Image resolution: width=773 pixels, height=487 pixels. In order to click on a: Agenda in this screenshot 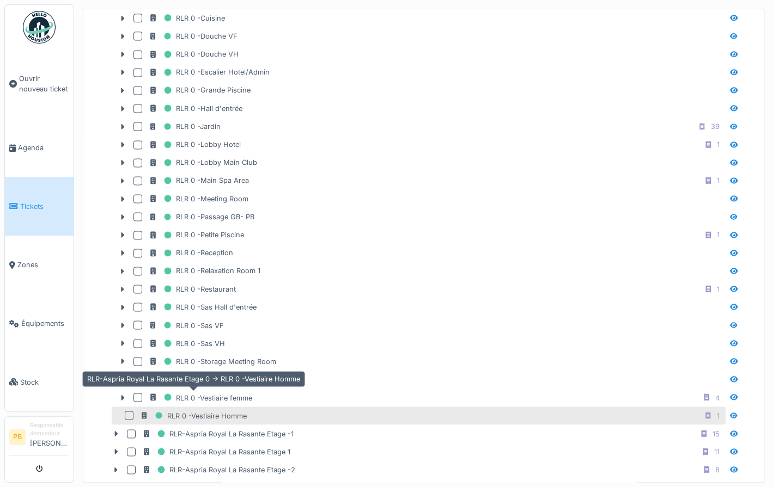, I will do `click(39, 148)`.